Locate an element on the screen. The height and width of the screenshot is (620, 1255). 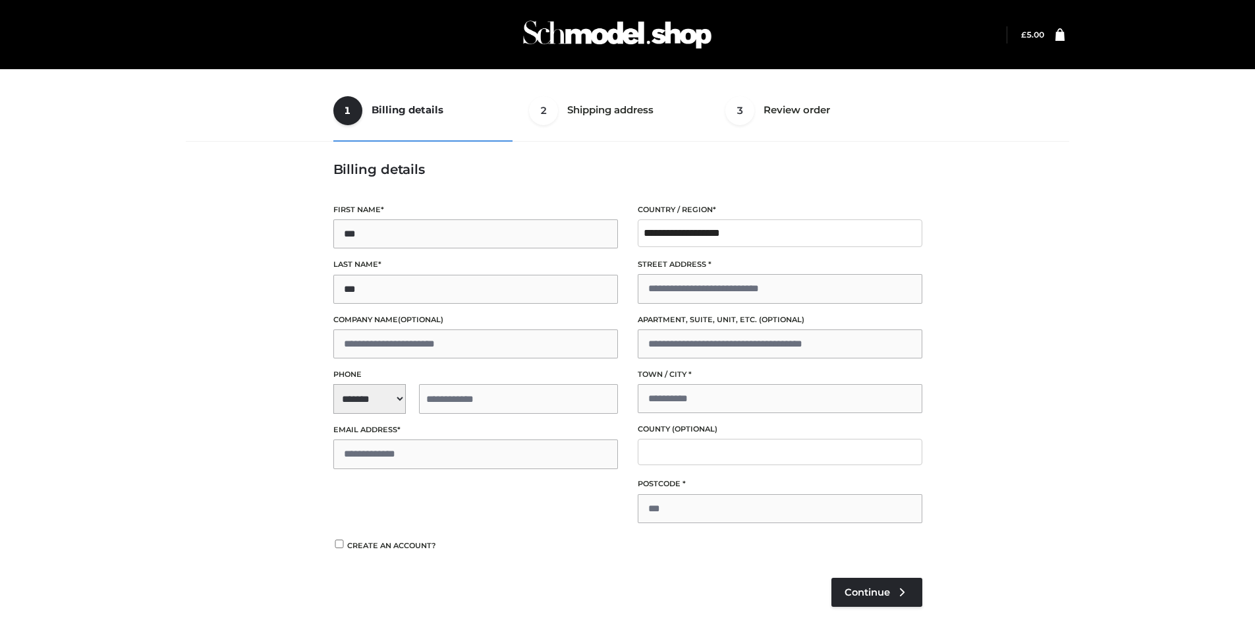
label: First name is located at coordinates (476, 209).